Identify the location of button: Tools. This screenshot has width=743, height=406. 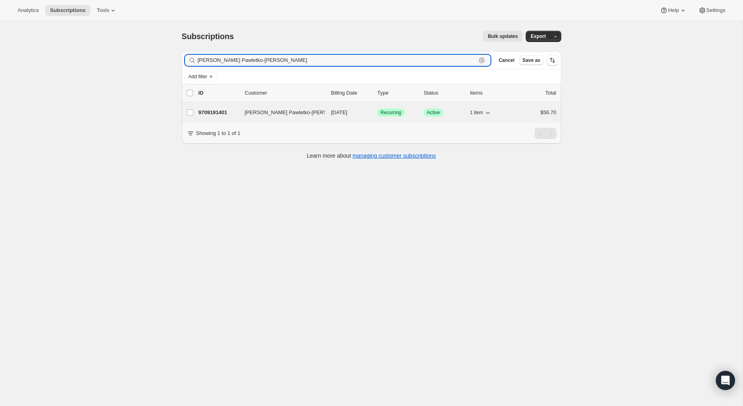
(107, 10).